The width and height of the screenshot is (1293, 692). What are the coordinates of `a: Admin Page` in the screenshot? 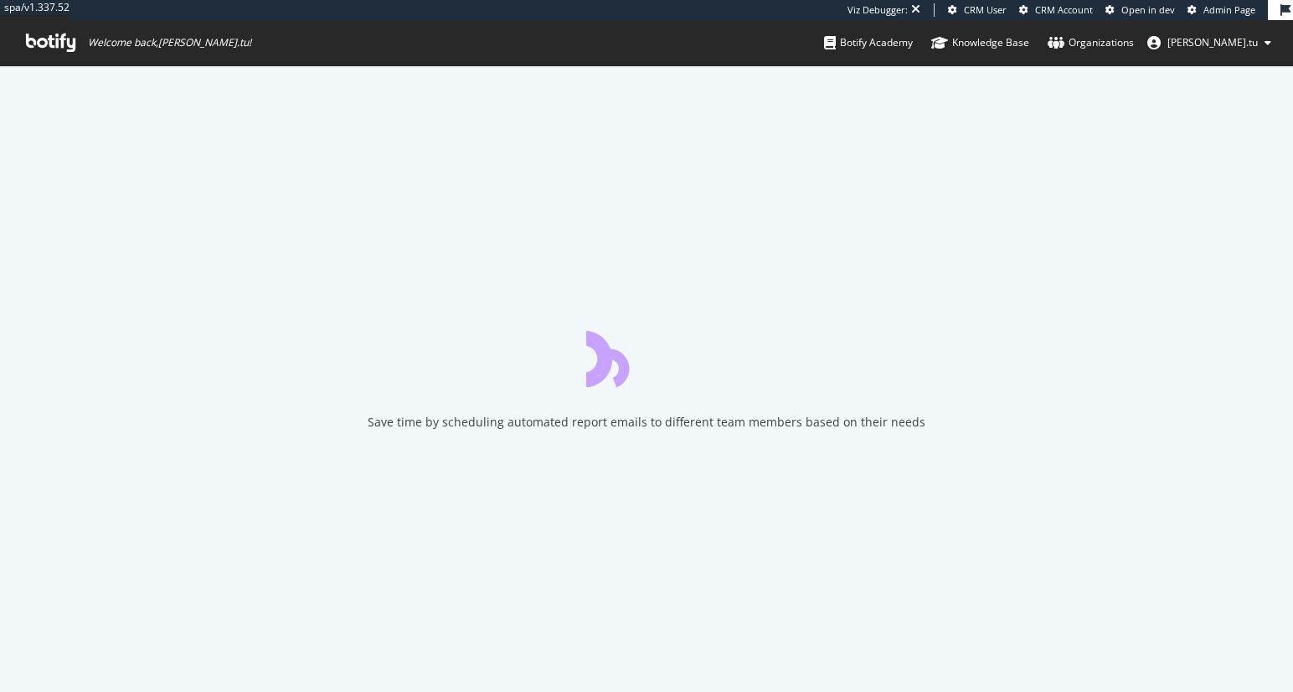 It's located at (1221, 10).